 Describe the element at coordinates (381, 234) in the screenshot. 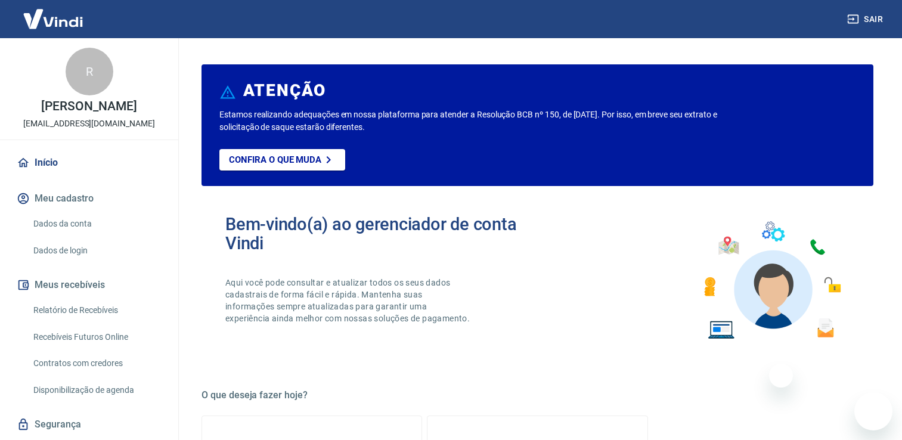

I see `h2: Bem-vindo(a) ao gerenciador de conta Vindi` at that location.